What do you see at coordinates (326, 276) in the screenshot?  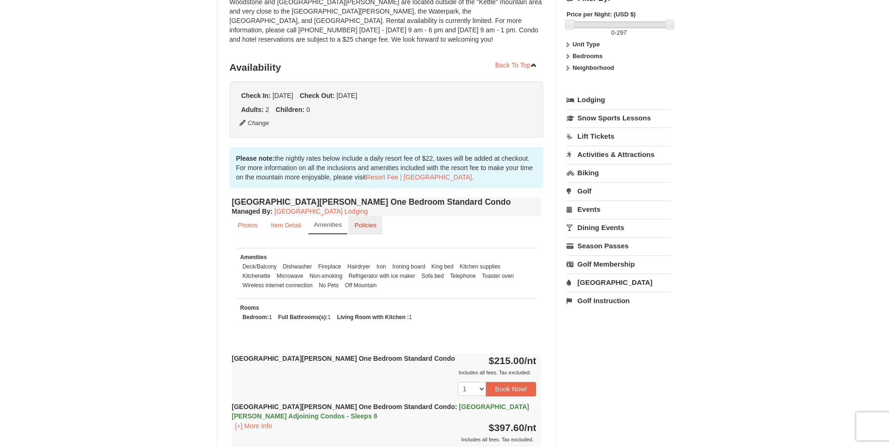 I see `li: Non-smoking` at bounding box center [326, 276].